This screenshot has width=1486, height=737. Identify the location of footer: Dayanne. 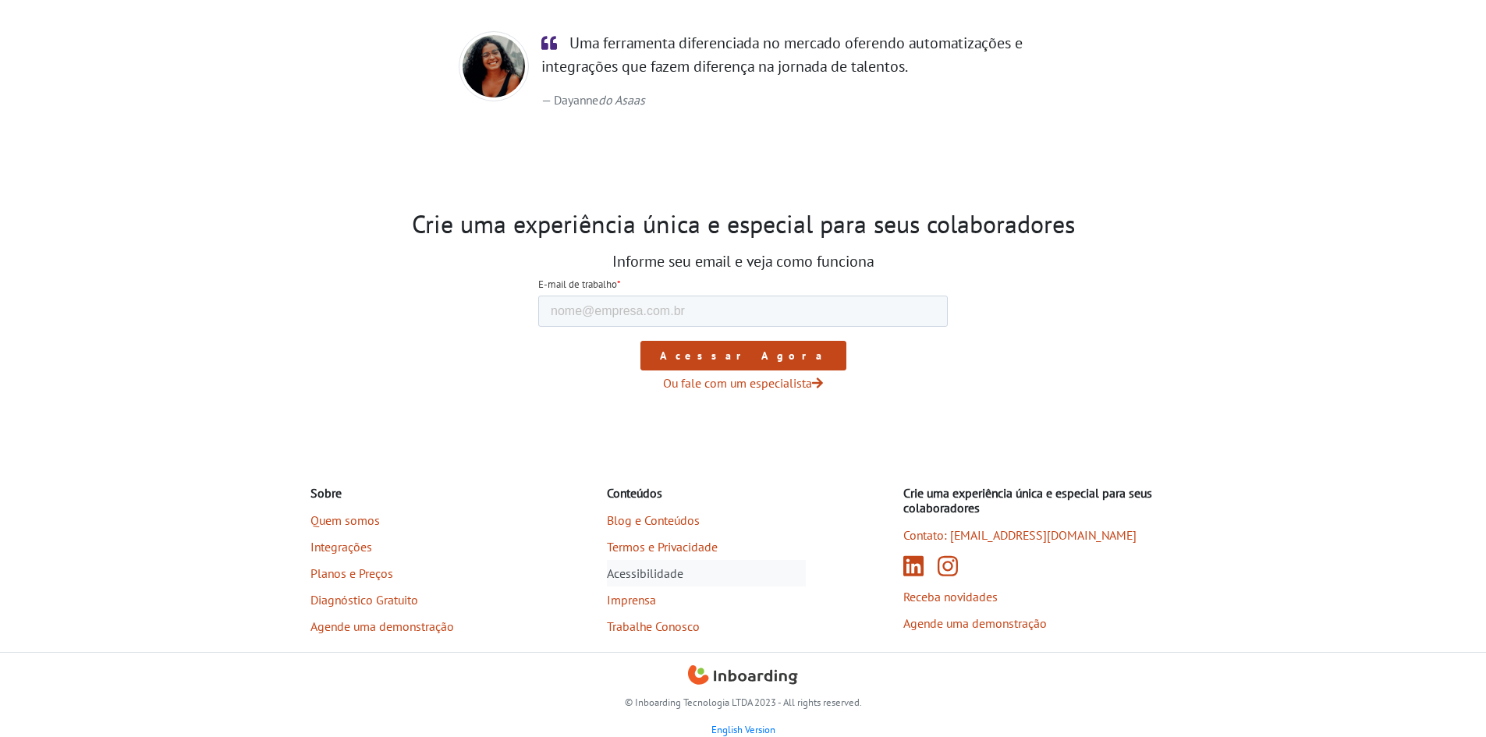
(785, 100).